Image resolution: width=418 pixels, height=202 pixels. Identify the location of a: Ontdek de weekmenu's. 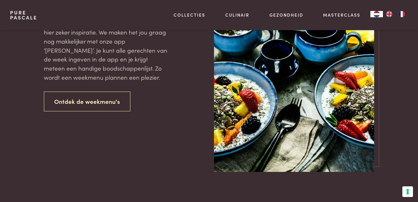
(87, 101).